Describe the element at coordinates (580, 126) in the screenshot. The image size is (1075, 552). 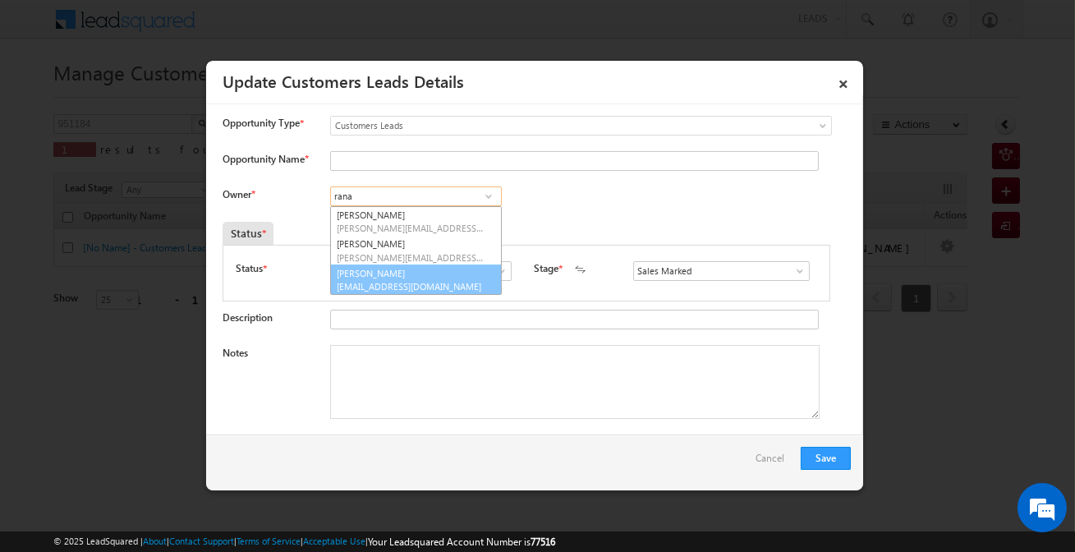
I see `a: Customers Leads` at that location.